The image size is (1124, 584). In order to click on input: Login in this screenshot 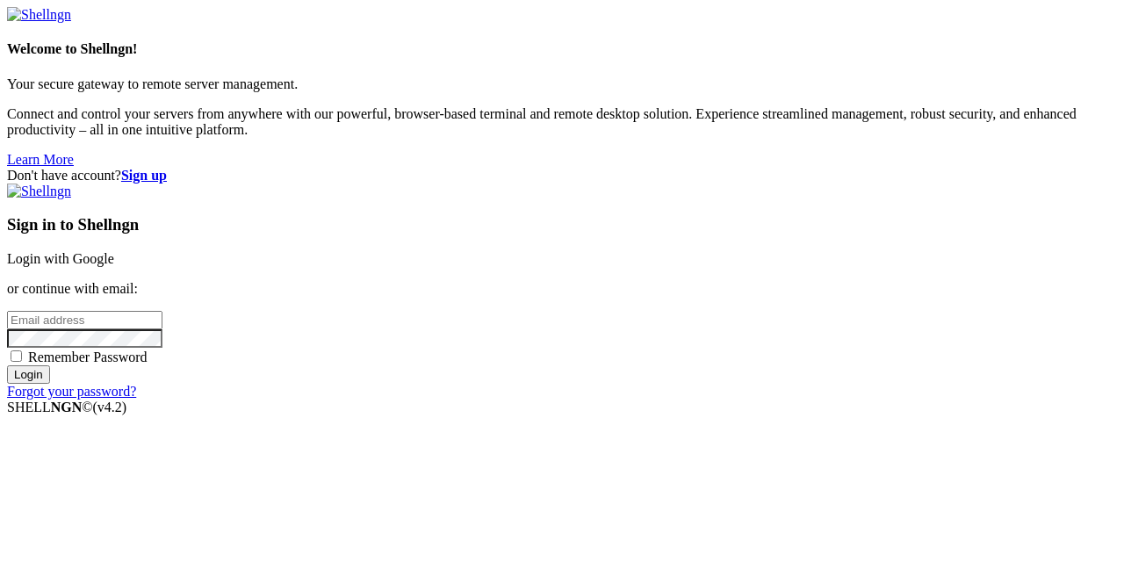, I will do `click(28, 374)`.